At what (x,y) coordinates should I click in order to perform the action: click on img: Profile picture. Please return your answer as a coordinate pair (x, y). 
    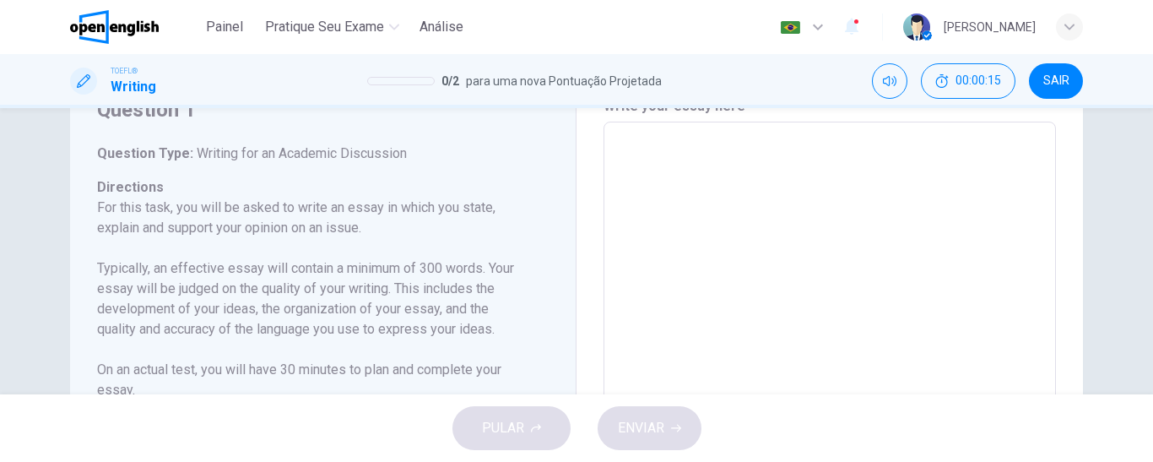
    Looking at the image, I should click on (916, 27).